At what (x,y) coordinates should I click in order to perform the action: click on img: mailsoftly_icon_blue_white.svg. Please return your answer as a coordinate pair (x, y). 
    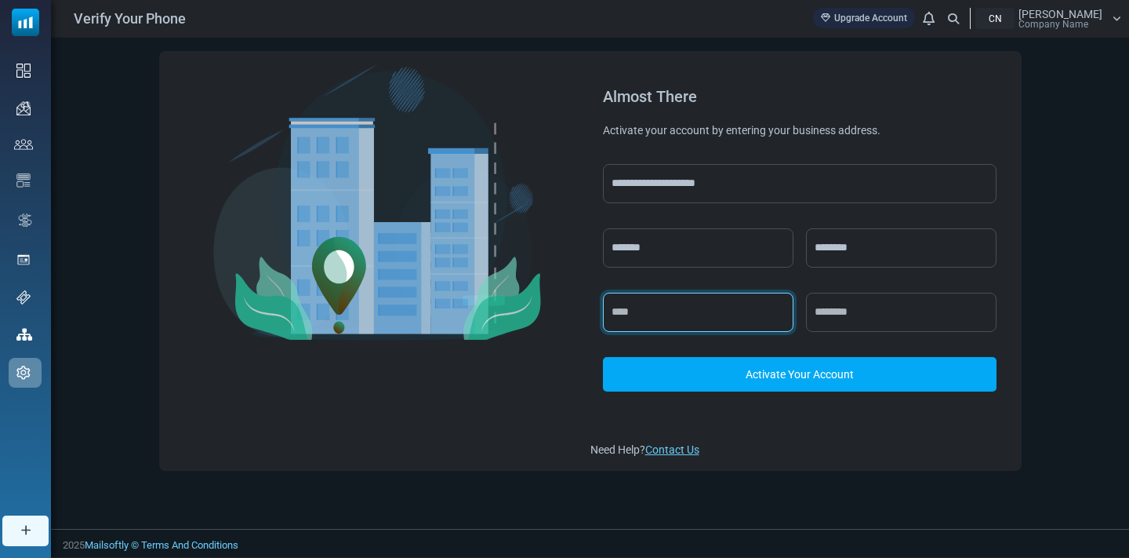
    Looking at the image, I should click on (25, 22).